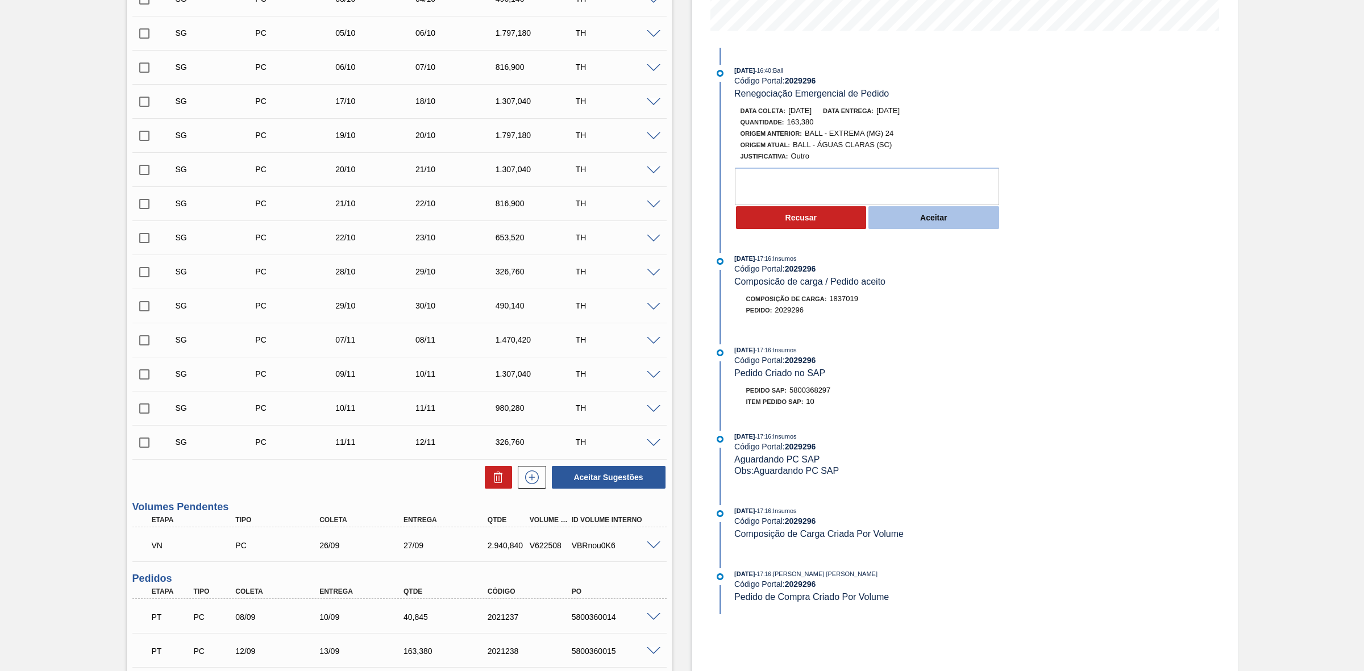 The image size is (1364, 671). I want to click on div: 27/09/2025, so click(448, 546).